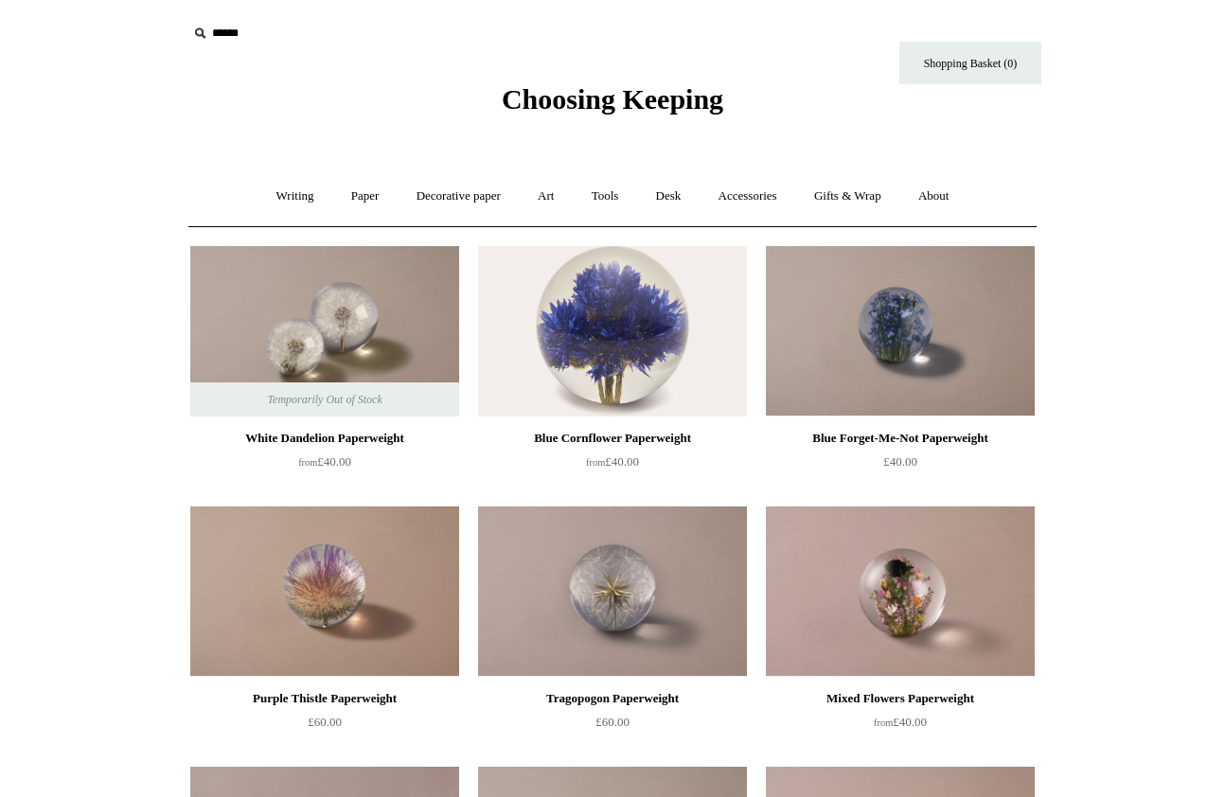  I want to click on a: Purple Thistle Paperweight £60.00, so click(325, 726).